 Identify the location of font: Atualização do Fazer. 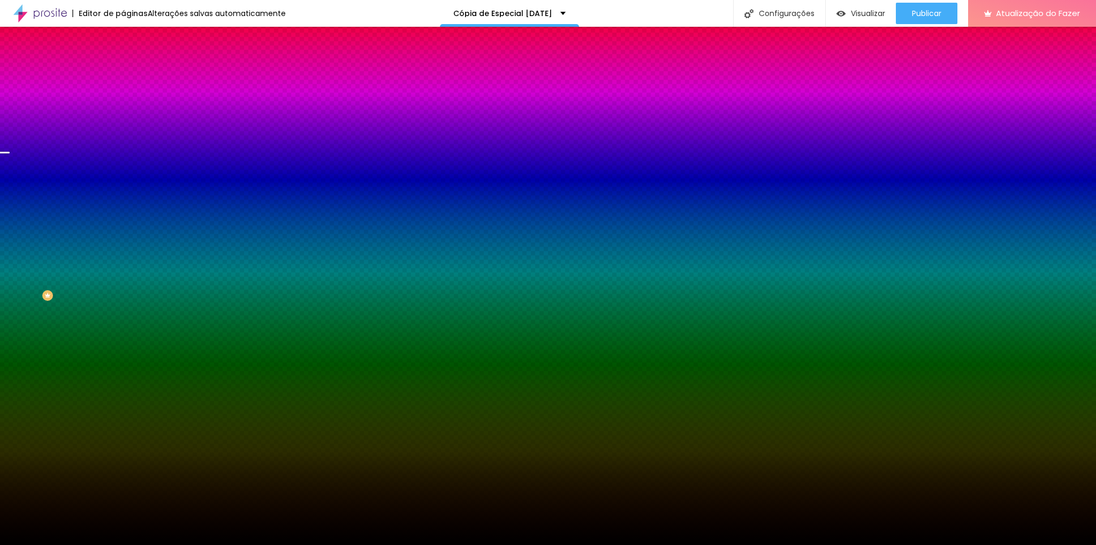
(1038, 13).